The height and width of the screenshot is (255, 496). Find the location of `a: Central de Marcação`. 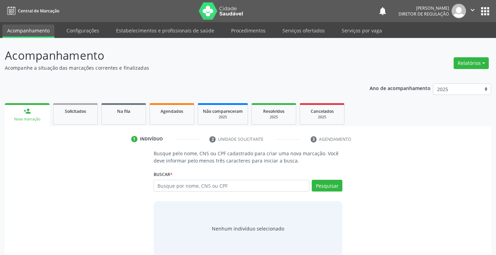

a: Central de Marcação is located at coordinates (32, 11).